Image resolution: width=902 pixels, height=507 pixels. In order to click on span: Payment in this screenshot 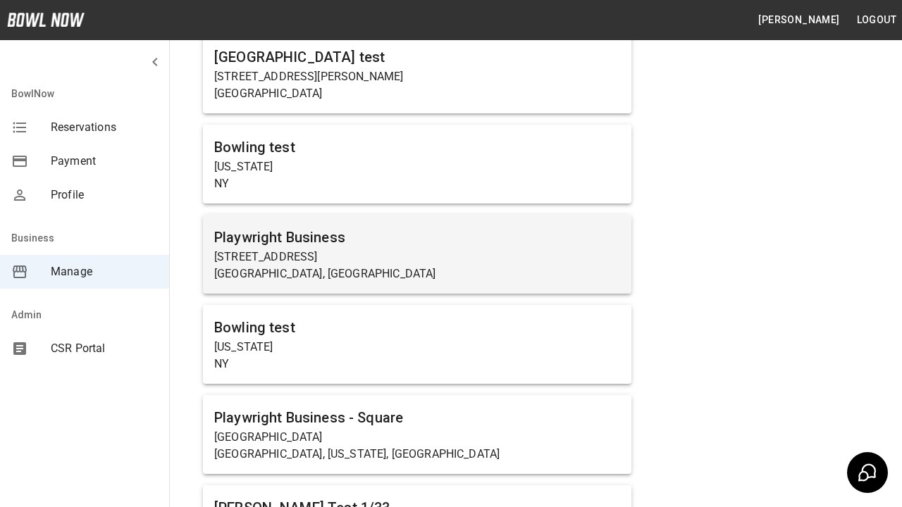, I will do `click(104, 161)`.